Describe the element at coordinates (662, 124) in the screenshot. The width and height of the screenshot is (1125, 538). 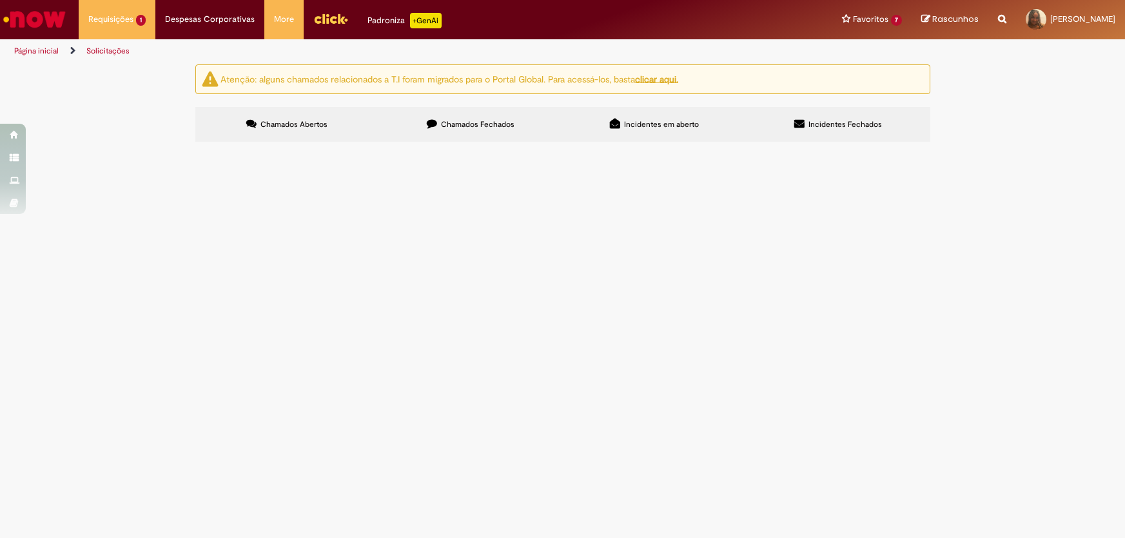
I see `span: Incidentes em aberto` at that location.